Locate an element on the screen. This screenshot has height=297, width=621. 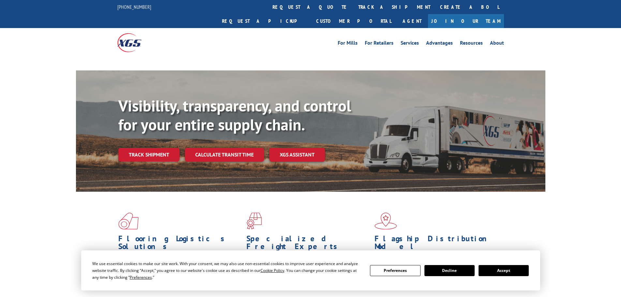
a: Request a pickup is located at coordinates (264, 21).